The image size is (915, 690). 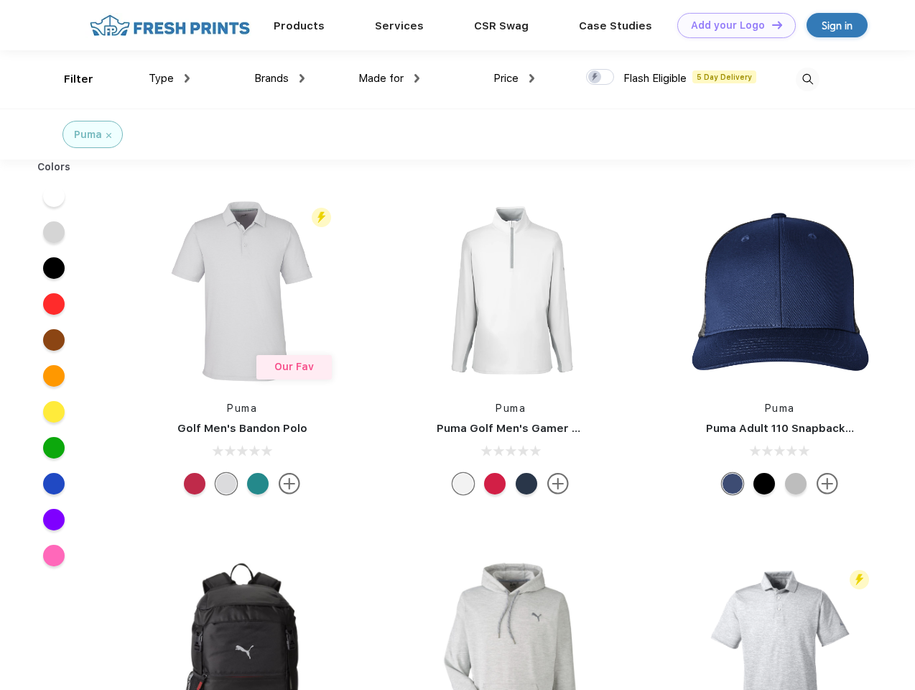 What do you see at coordinates (807, 79) in the screenshot?
I see `img: desktop_search.svg` at bounding box center [807, 79].